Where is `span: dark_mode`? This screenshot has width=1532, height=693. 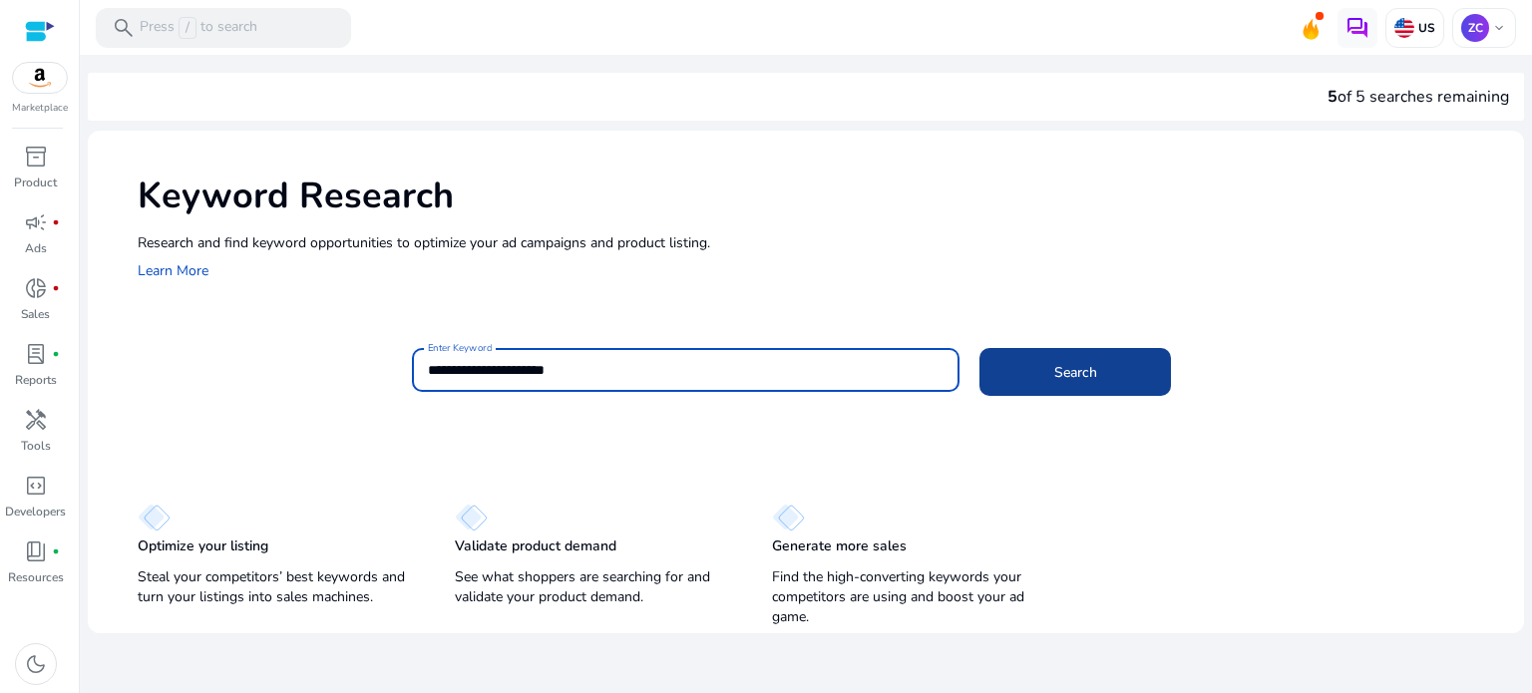
span: dark_mode is located at coordinates (36, 664).